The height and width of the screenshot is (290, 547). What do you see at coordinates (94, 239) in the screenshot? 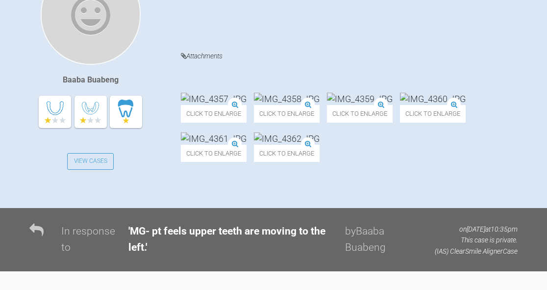
I see `div: In response to` at bounding box center [94, 239].